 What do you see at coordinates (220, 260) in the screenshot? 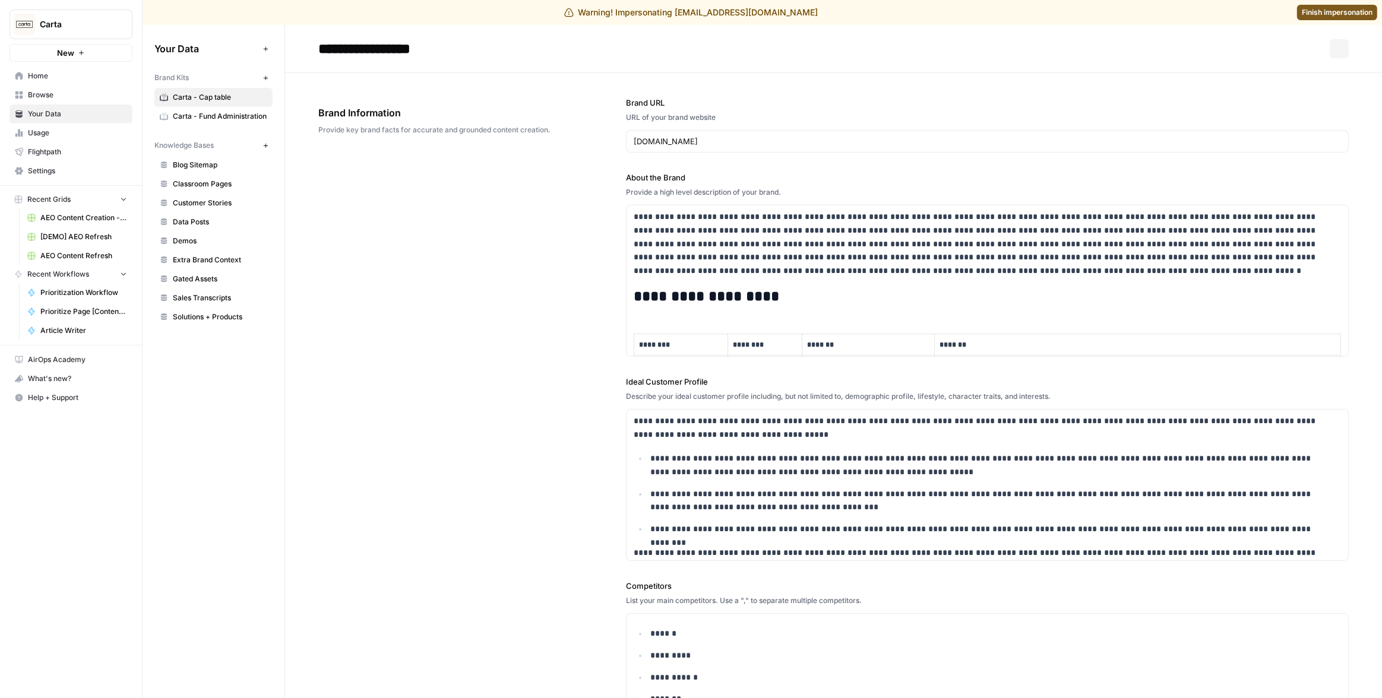
I see `span: Extra Brand Context` at bounding box center [220, 260].